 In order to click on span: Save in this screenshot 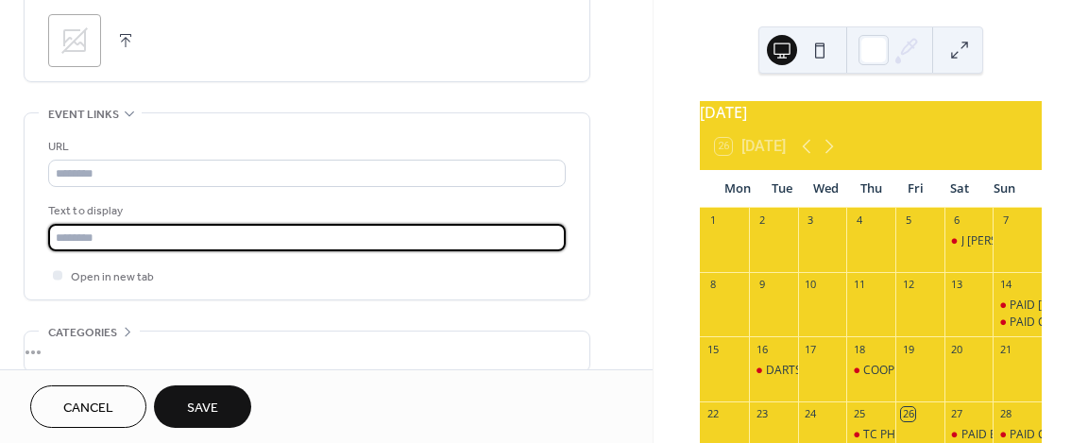, I will do `click(202, 408)`.